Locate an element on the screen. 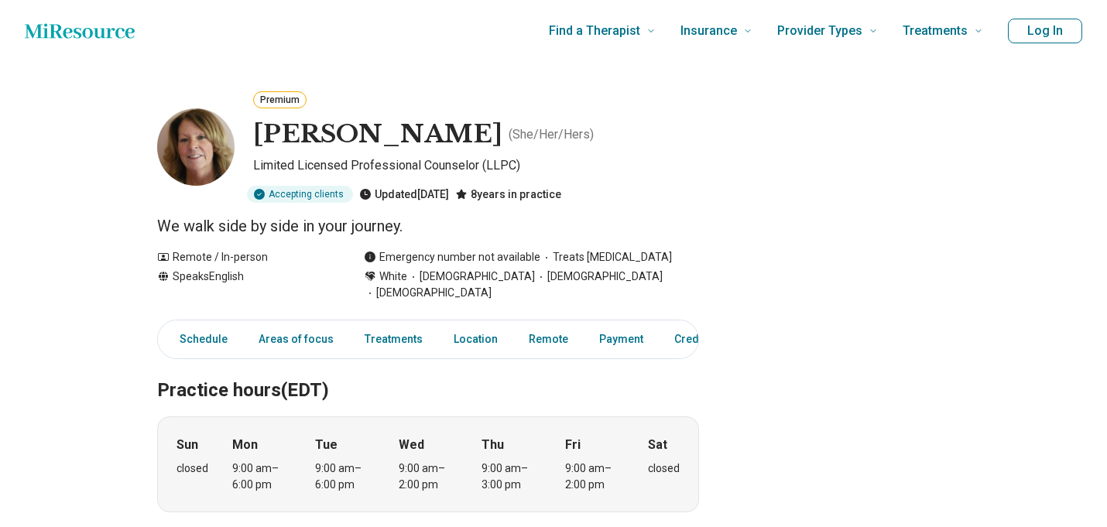 The image size is (1107, 527). strong: Fri is located at coordinates (573, 445).